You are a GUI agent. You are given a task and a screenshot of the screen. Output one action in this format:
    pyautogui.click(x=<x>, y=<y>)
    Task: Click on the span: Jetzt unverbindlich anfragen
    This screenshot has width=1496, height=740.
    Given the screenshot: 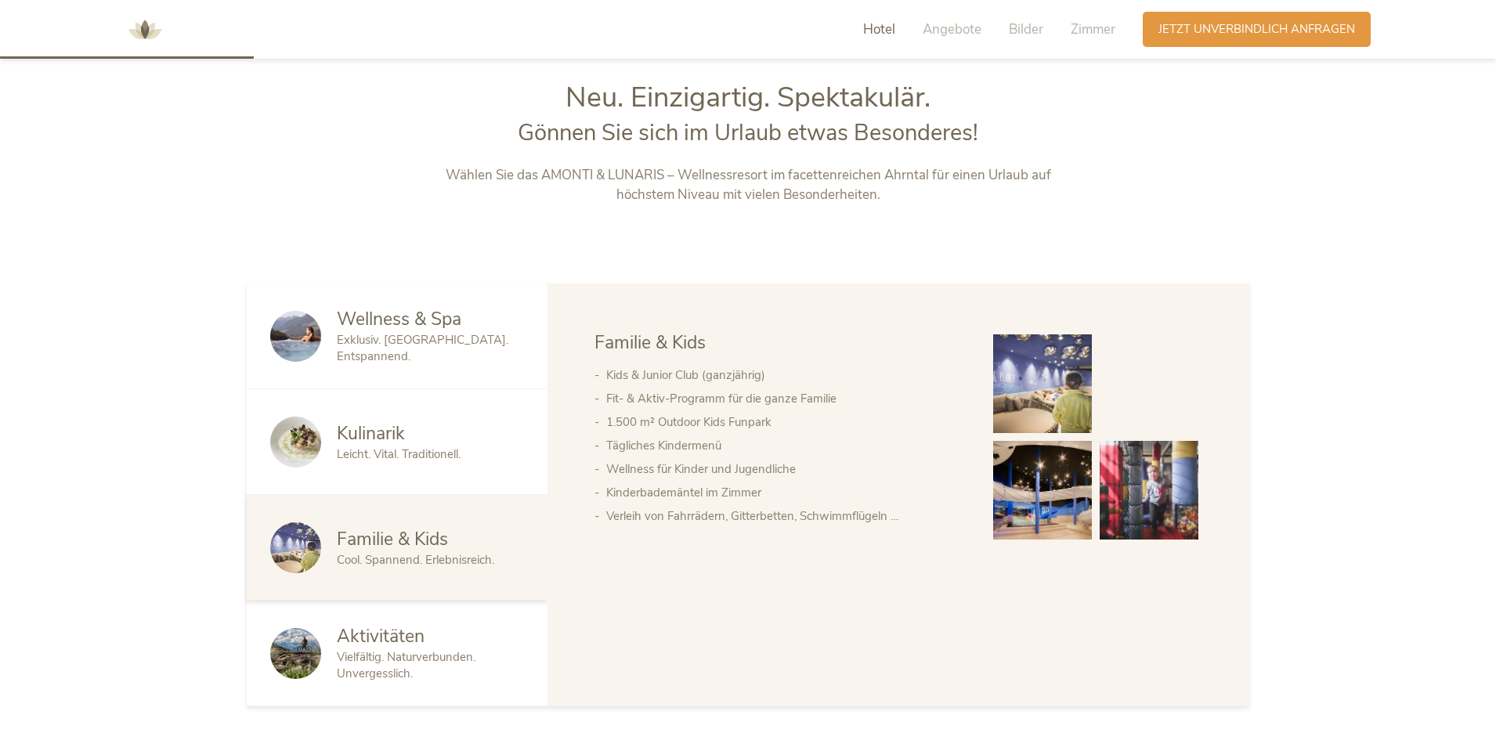 What is the action you would take?
    pyautogui.click(x=1256, y=29)
    